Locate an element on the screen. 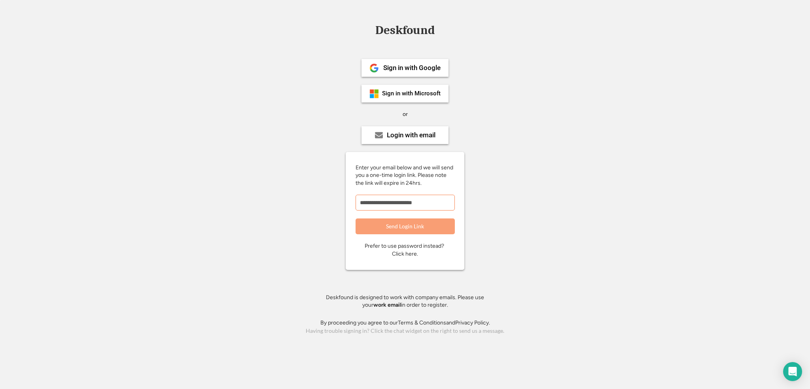  div: Deskfound is located at coordinates (405, 30).